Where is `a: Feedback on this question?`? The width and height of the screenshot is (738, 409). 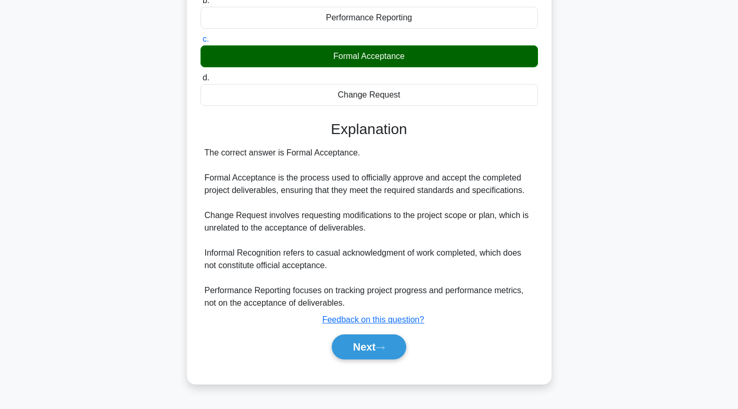
a: Feedback on this question? is located at coordinates (374, 319).